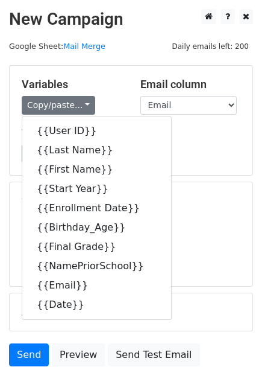 This screenshot has height=367, width=262. What do you see at coordinates (131, 19) in the screenshot?
I see `h2: New Campaign` at bounding box center [131, 19].